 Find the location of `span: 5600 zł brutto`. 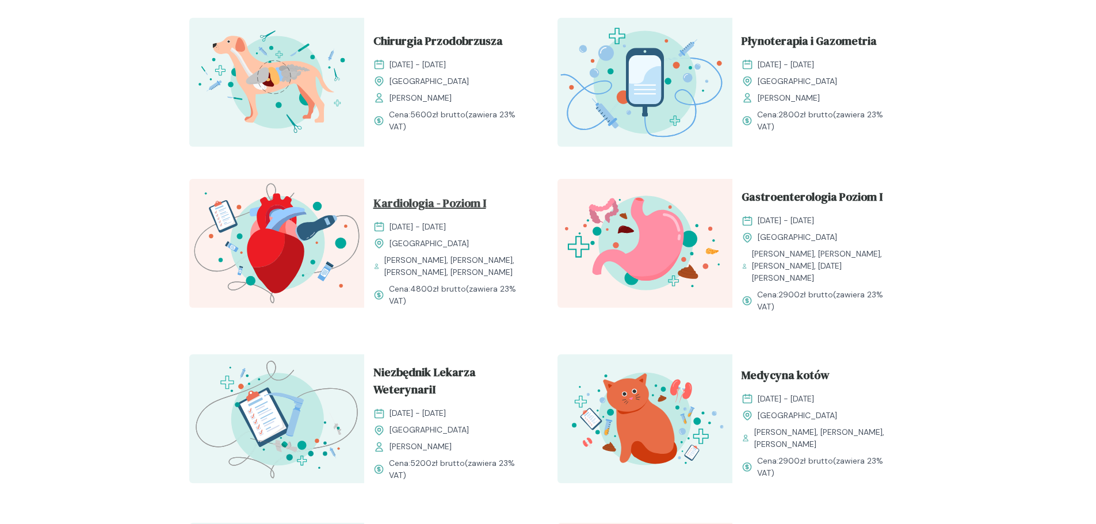

span: 5600 zł brutto is located at coordinates (438, 114).